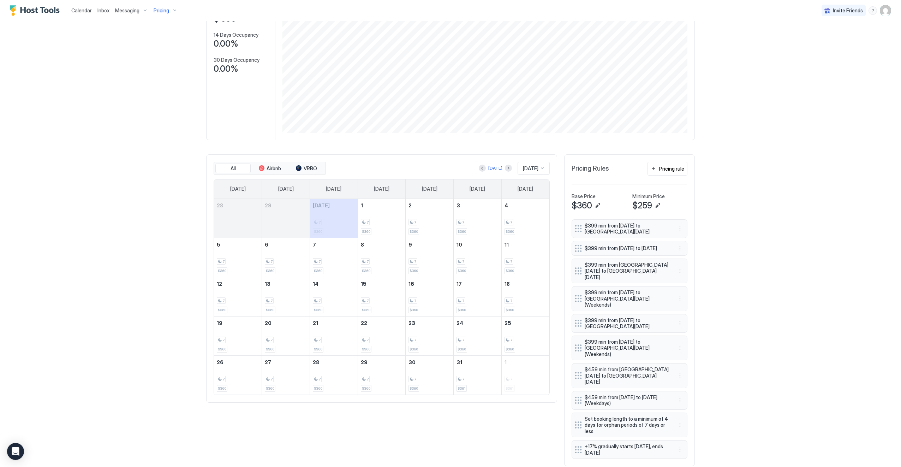 The image size is (901, 467). I want to click on td: October 20, 2025, so click(286, 335).